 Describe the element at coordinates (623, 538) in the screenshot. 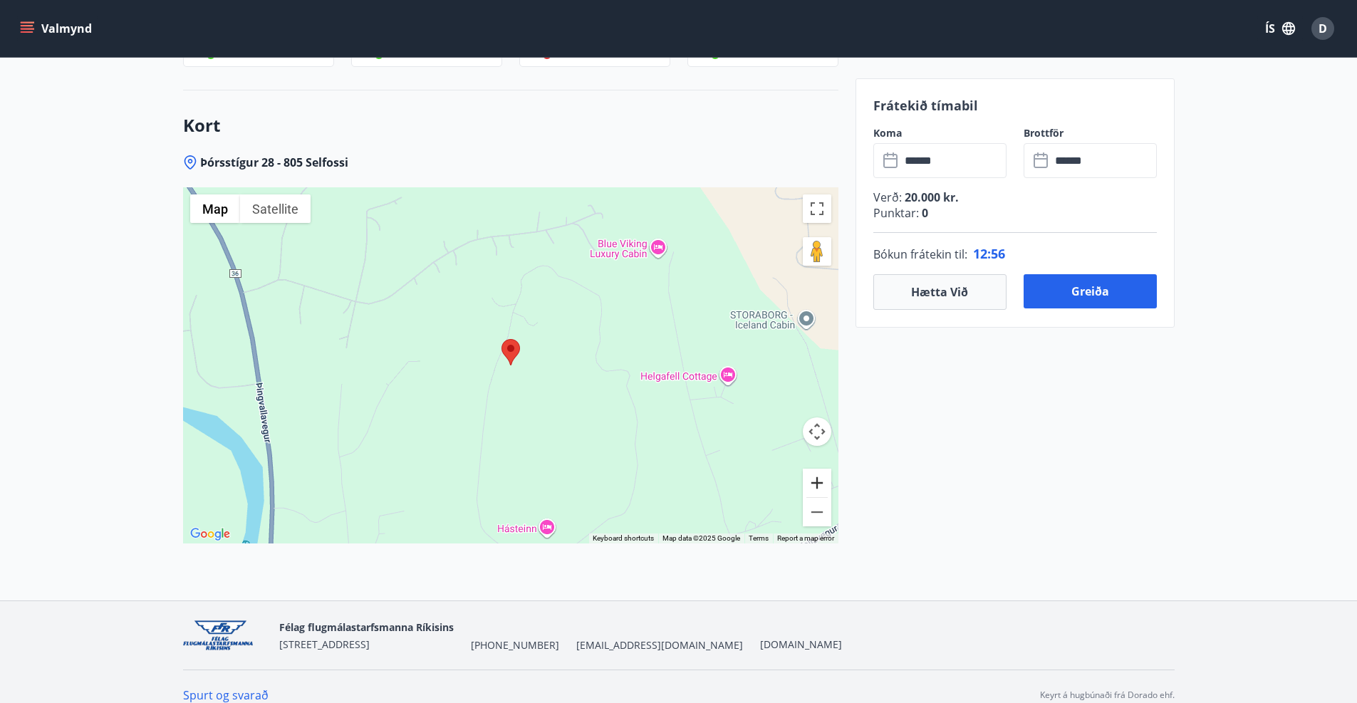

I see `button: Keyboard shortcuts` at that location.